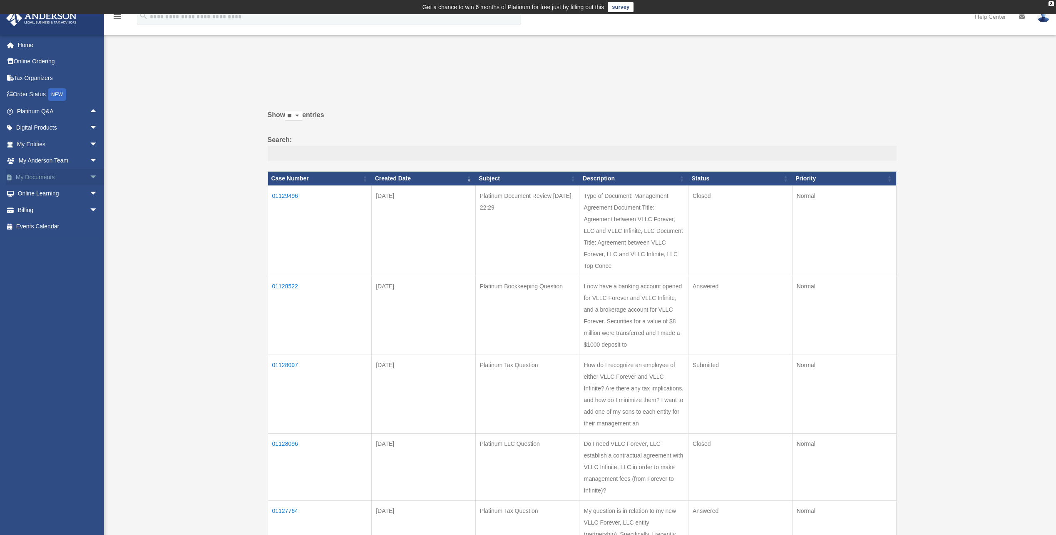 The width and height of the screenshot is (1056, 535). I want to click on td: Submitted, so click(741, 394).